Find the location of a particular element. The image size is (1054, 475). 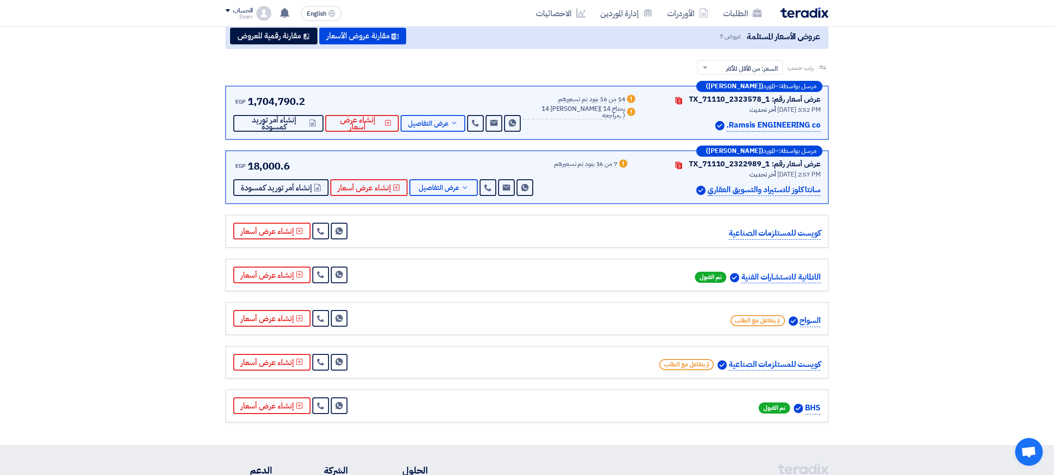

span: English is located at coordinates (317, 14).